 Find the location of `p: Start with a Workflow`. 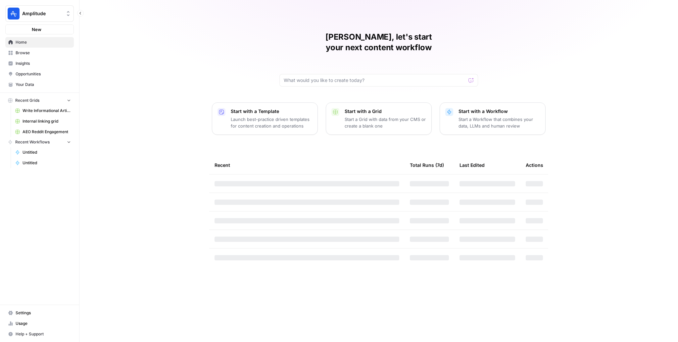

p: Start with a Workflow is located at coordinates (499, 112).